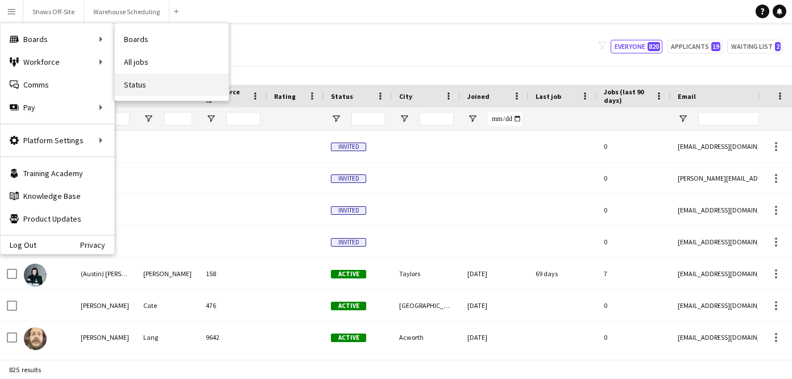 Image resolution: width=792 pixels, height=379 pixels. I want to click on div: Acworth, so click(426, 337).